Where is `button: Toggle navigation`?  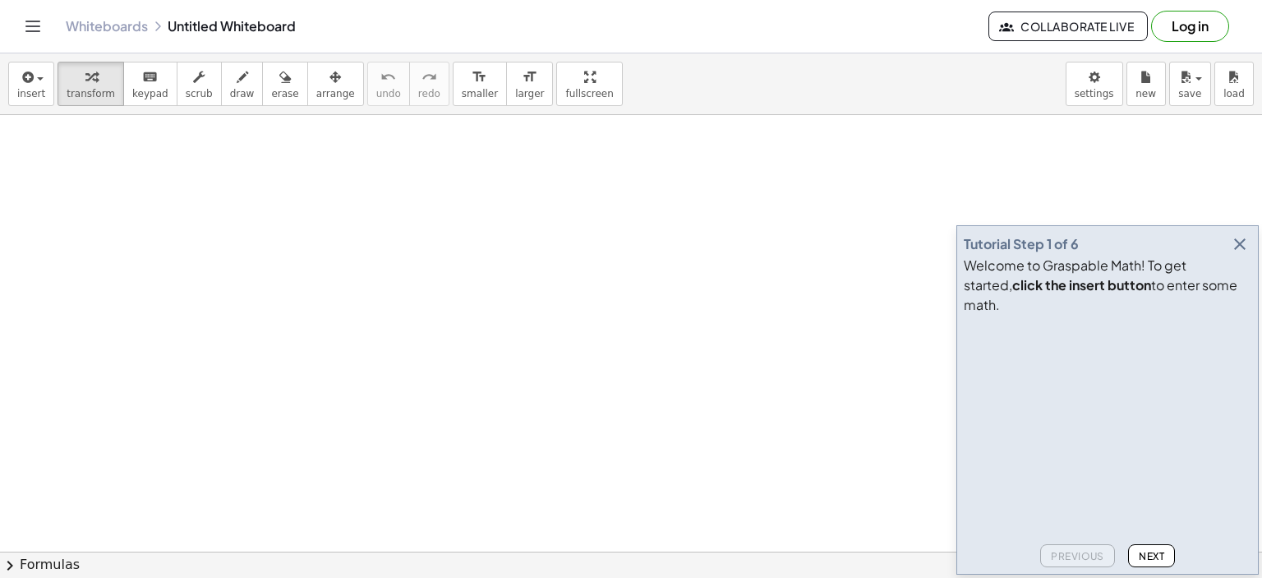
button: Toggle navigation is located at coordinates (33, 26).